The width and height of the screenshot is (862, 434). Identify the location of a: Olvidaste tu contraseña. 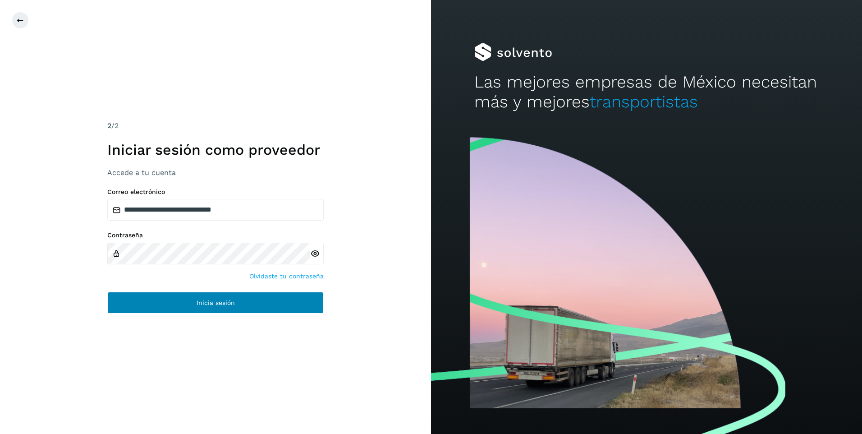
(286, 276).